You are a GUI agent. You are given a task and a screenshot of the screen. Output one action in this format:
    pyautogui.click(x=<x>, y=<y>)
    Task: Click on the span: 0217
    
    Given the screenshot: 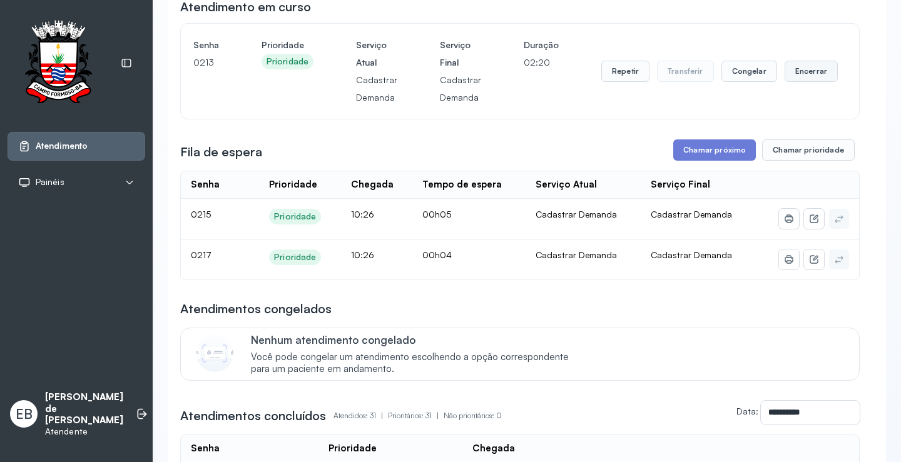 What is the action you would take?
    pyautogui.click(x=201, y=255)
    